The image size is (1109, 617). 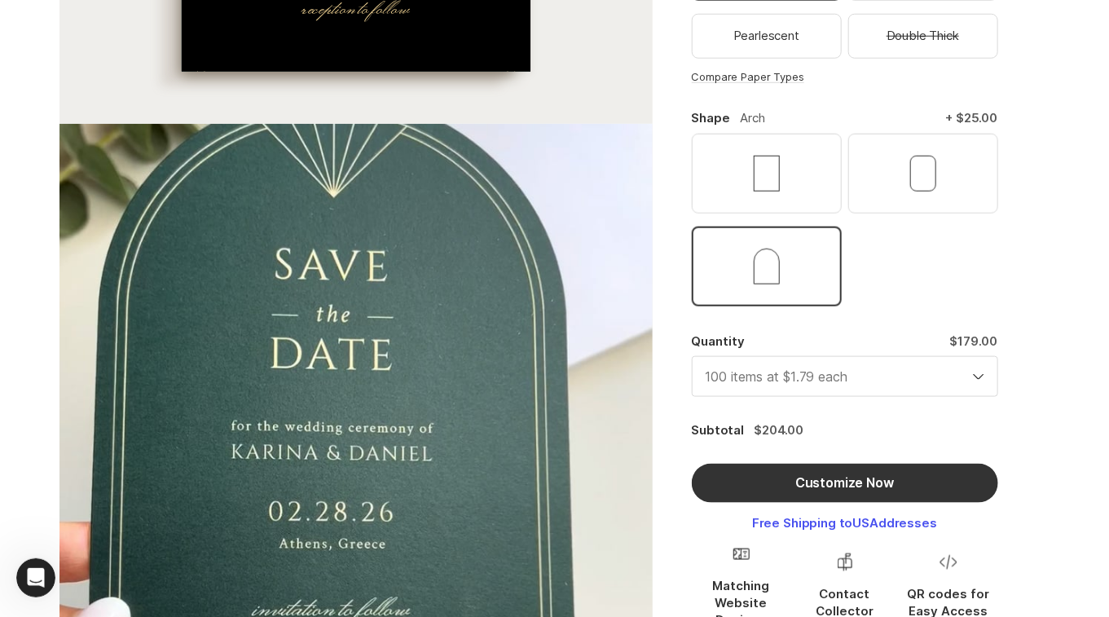 I want to click on div: To learn more about how to set this up, check out ​ Let us know if you have any questions! ​, so click(x=140, y=383).